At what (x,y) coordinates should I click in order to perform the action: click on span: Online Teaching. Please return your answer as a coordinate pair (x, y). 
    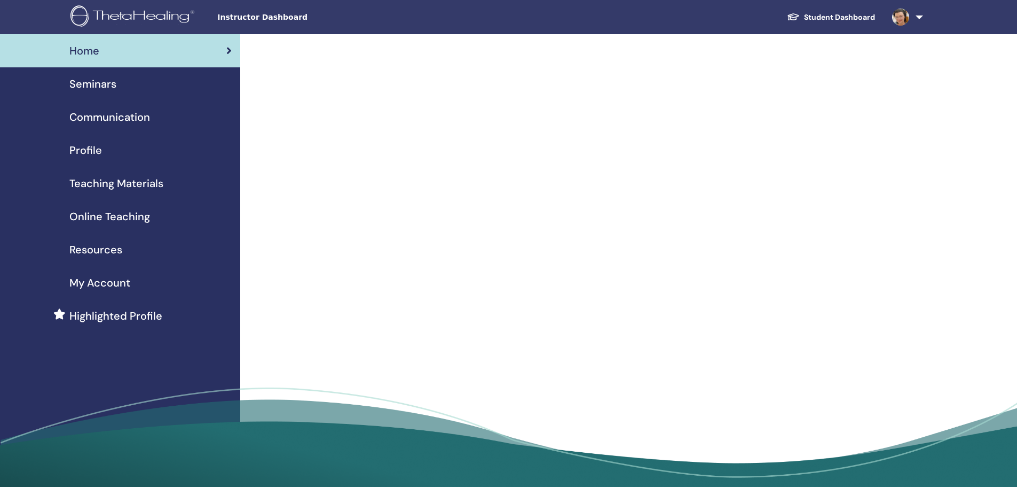
    Looking at the image, I should click on (109, 216).